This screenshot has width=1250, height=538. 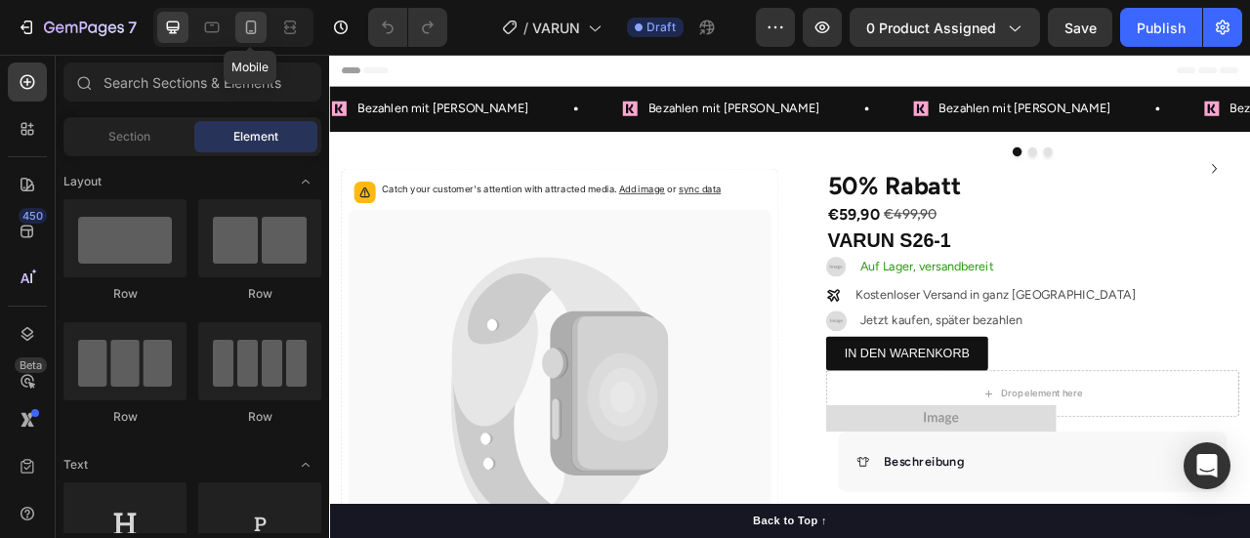 I want to click on span: 0 product assigned, so click(x=930, y=27).